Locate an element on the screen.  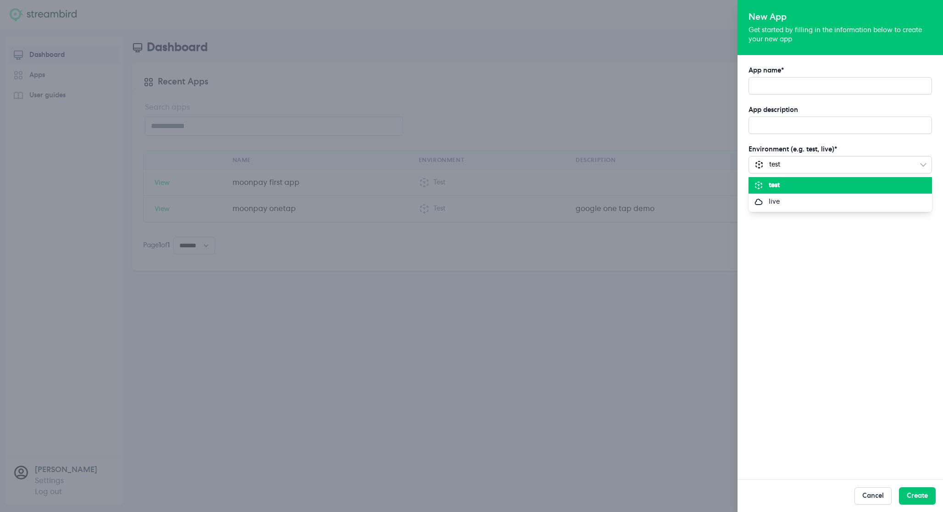
button: Cancel is located at coordinates (873, 496).